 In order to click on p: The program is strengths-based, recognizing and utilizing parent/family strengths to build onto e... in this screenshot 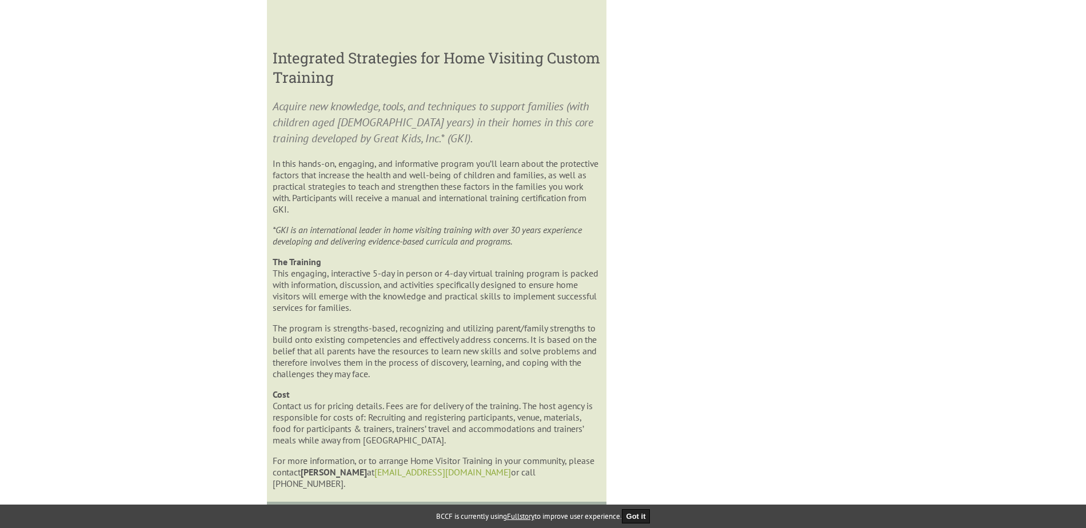, I will do `click(436, 351)`.